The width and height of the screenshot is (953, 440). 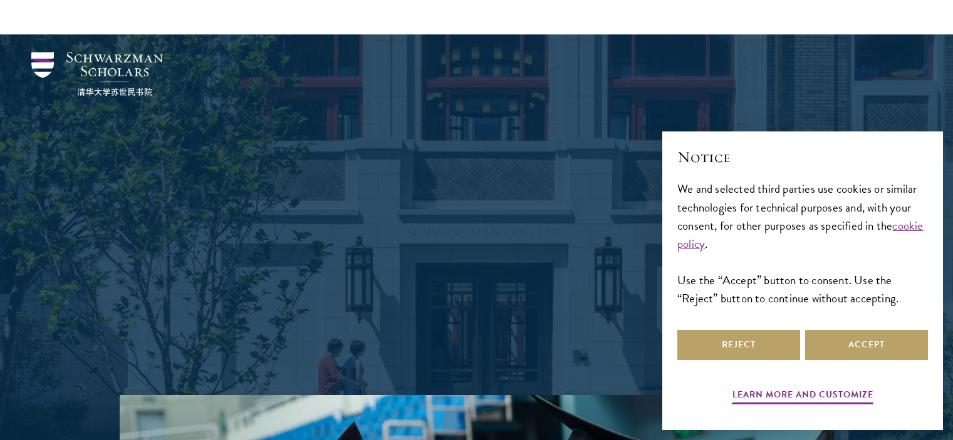 I want to click on h2: Notice, so click(x=802, y=157).